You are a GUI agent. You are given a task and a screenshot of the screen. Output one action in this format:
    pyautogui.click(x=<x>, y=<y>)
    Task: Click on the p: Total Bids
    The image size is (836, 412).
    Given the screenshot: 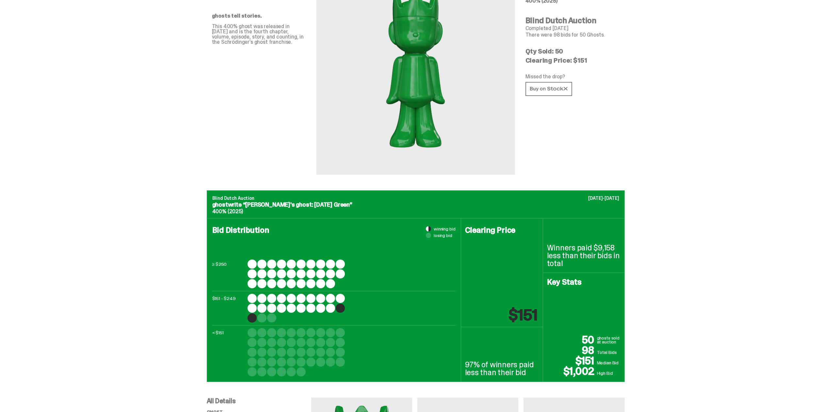 What is the action you would take?
    pyautogui.click(x=609, y=352)
    